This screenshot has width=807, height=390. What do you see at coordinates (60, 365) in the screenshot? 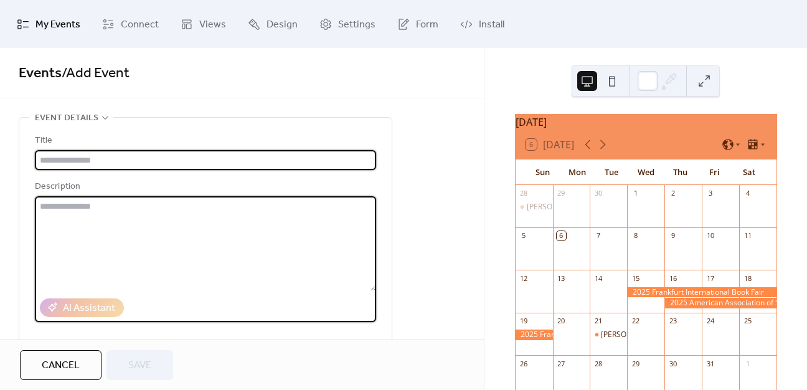
I see `button: Cancel` at bounding box center [60, 365].